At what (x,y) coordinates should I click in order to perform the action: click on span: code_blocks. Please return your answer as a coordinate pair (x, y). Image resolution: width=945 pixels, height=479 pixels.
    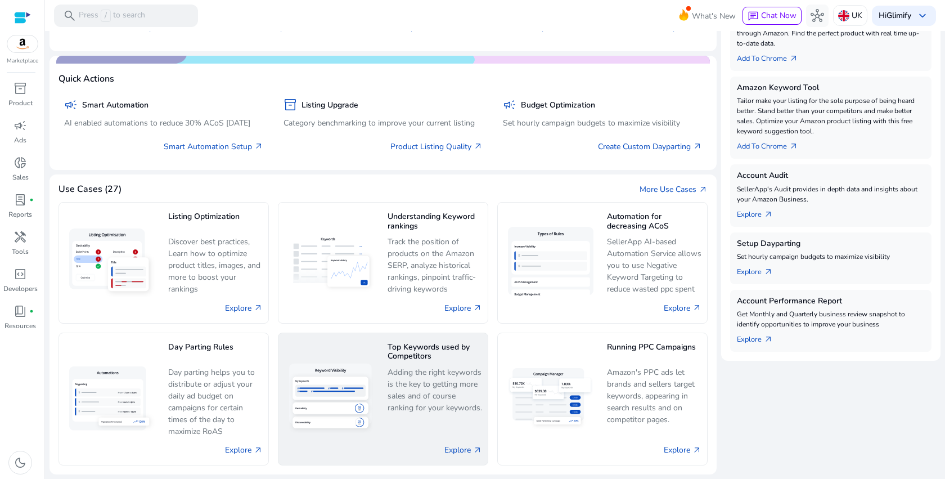
    Looking at the image, I should click on (20, 274).